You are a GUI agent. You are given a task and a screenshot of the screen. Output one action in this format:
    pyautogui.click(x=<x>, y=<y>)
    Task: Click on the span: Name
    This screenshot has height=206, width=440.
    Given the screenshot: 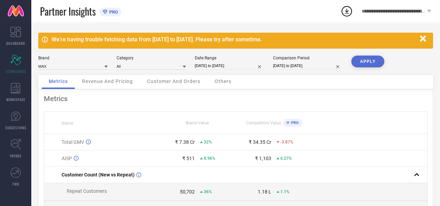 What is the action you would take?
    pyautogui.click(x=67, y=124)
    